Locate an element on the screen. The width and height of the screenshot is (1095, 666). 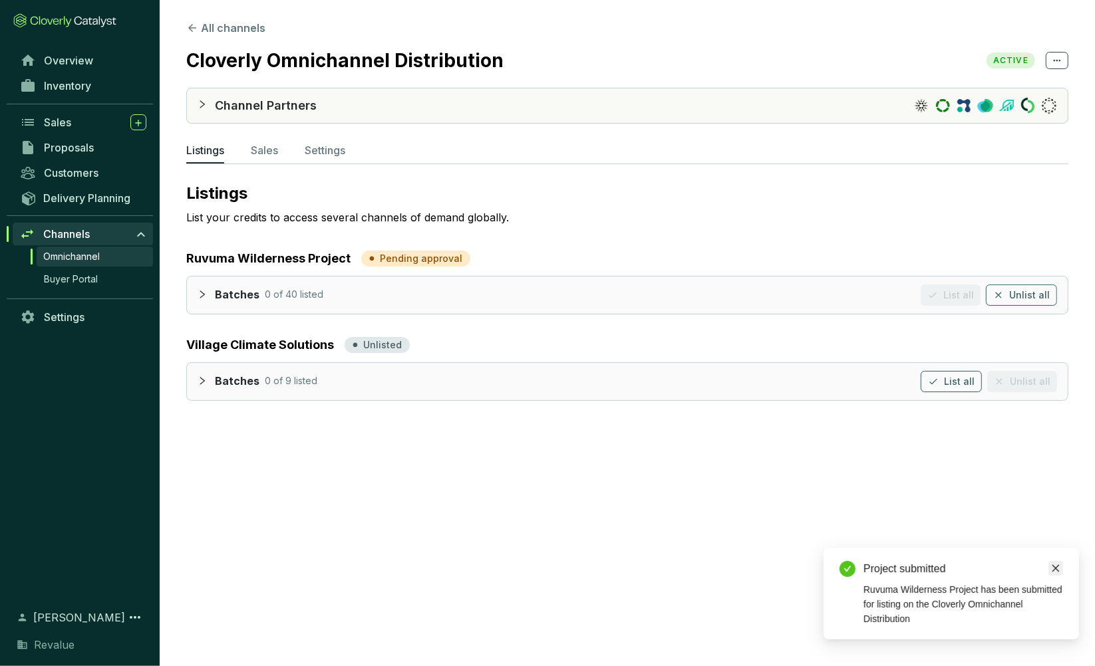
a: Sales is located at coordinates (83, 122).